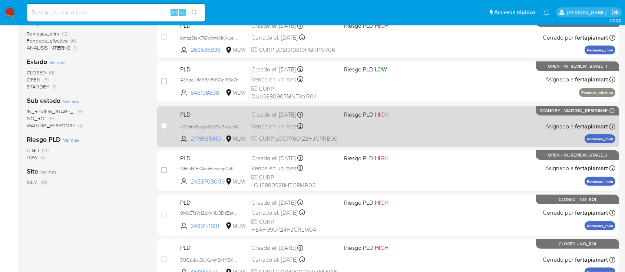 The image size is (625, 272). Describe the element at coordinates (615, 12) in the screenshot. I see `a: Salir` at that location.